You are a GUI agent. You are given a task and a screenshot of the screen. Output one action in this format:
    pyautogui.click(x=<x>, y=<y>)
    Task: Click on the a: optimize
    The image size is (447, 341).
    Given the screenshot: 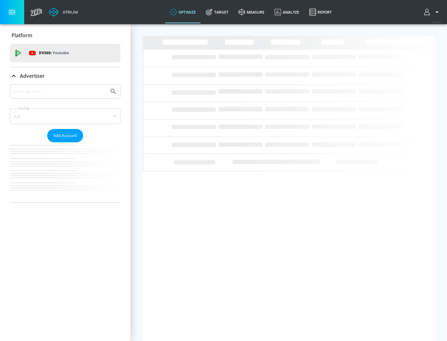 What is the action you would take?
    pyautogui.click(x=183, y=12)
    